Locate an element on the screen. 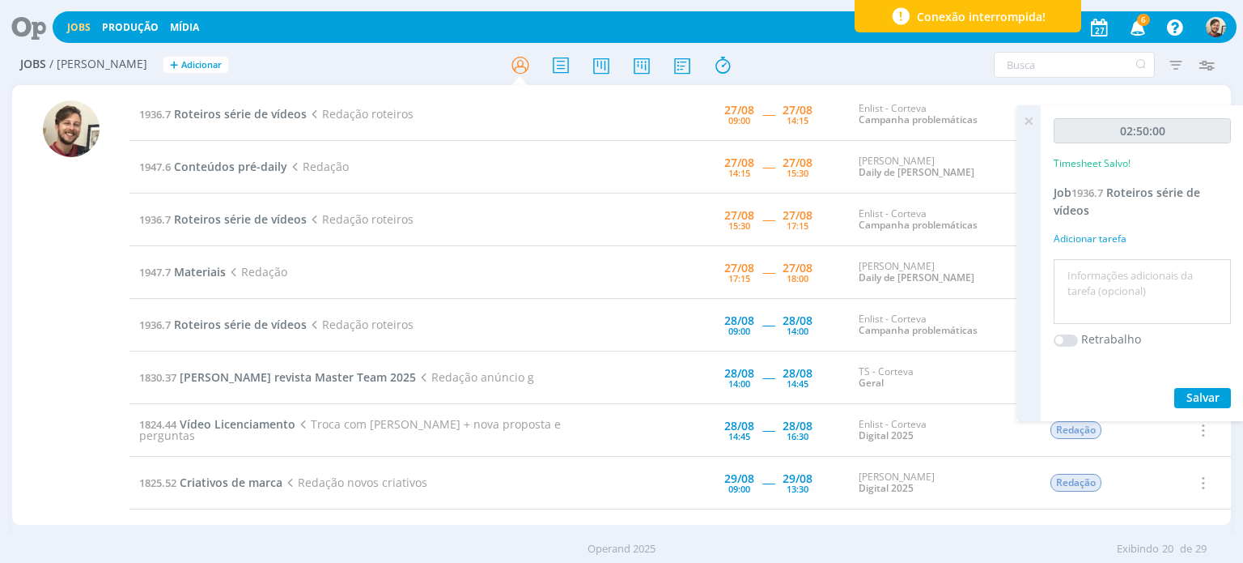 Image resolution: width=1243 pixels, height=563 pixels. a: Digital 2025 is located at coordinates (886, 487).